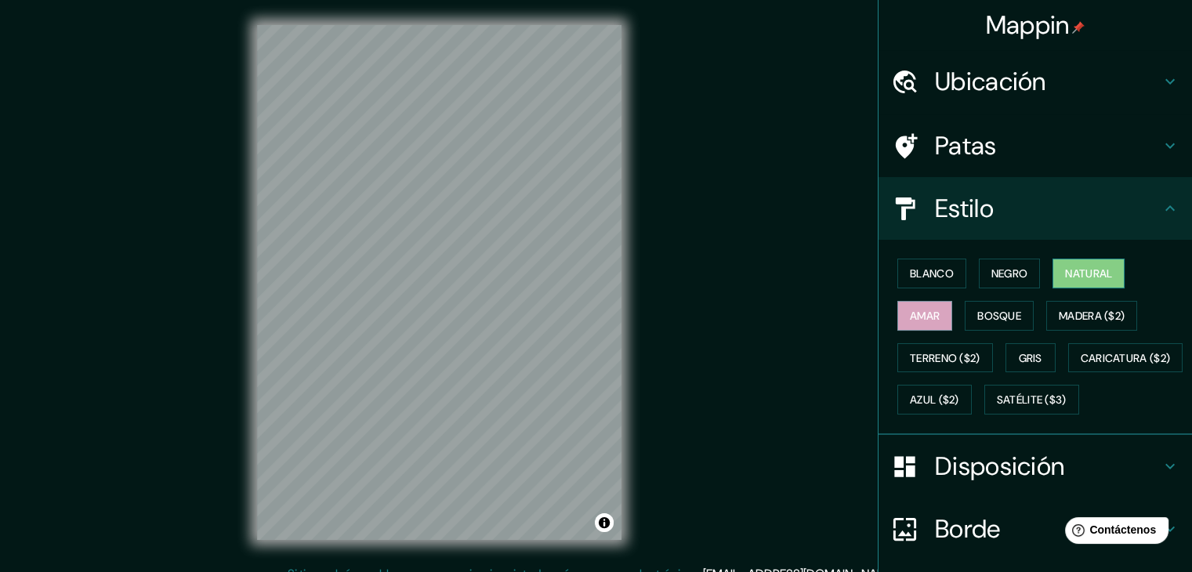 This screenshot has height=572, width=1192. Describe the element at coordinates (1035, 466) in the screenshot. I see `div: Disposición` at that location.